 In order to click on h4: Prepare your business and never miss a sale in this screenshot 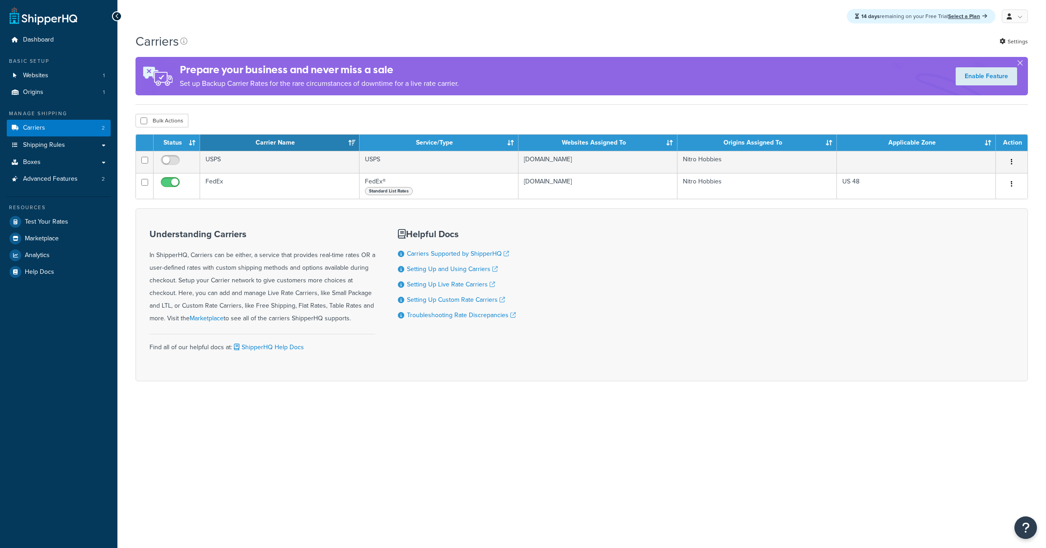, I will do `click(319, 70)`.